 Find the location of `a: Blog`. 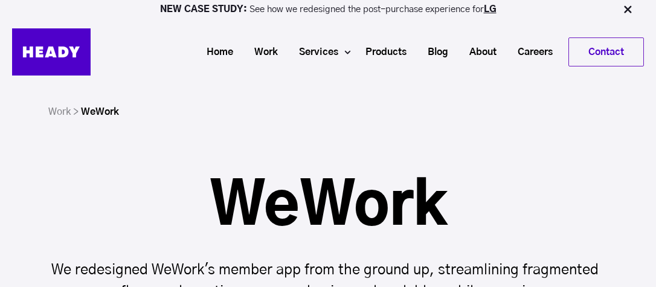

a: Blog is located at coordinates (433, 52).